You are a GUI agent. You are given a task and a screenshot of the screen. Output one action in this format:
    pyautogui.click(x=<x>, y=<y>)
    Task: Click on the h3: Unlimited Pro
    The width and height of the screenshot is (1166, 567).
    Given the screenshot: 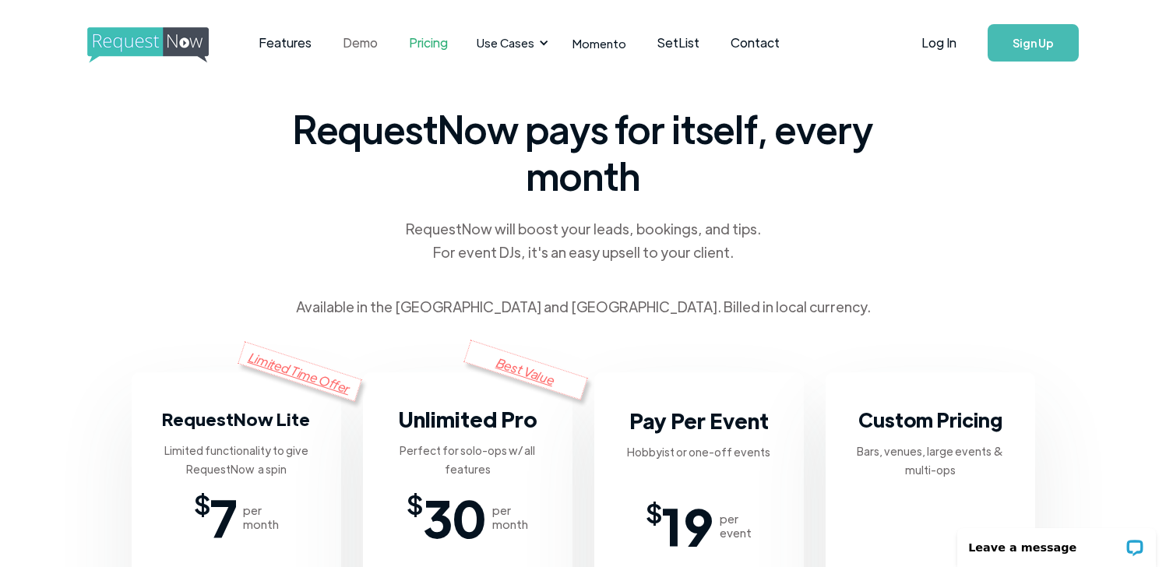 What is the action you would take?
    pyautogui.click(x=467, y=419)
    